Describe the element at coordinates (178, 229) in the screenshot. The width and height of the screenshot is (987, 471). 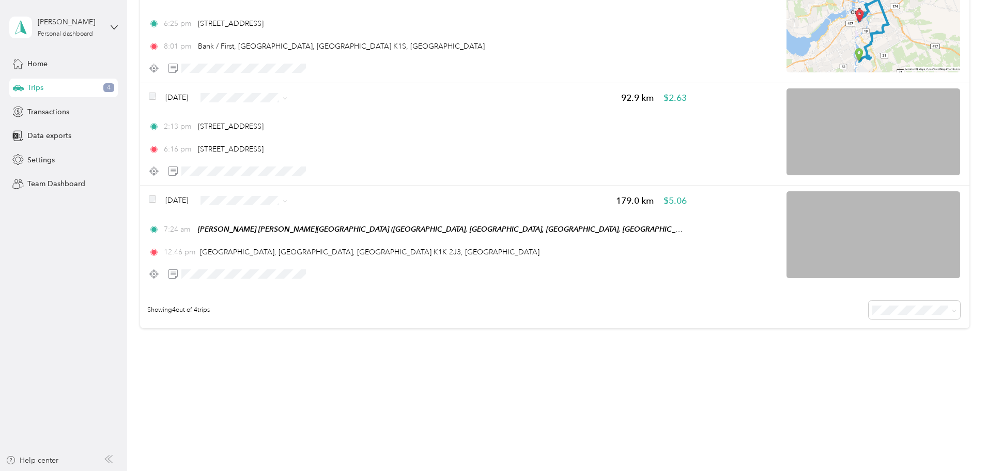
I see `span: 7:24 am` at that location.